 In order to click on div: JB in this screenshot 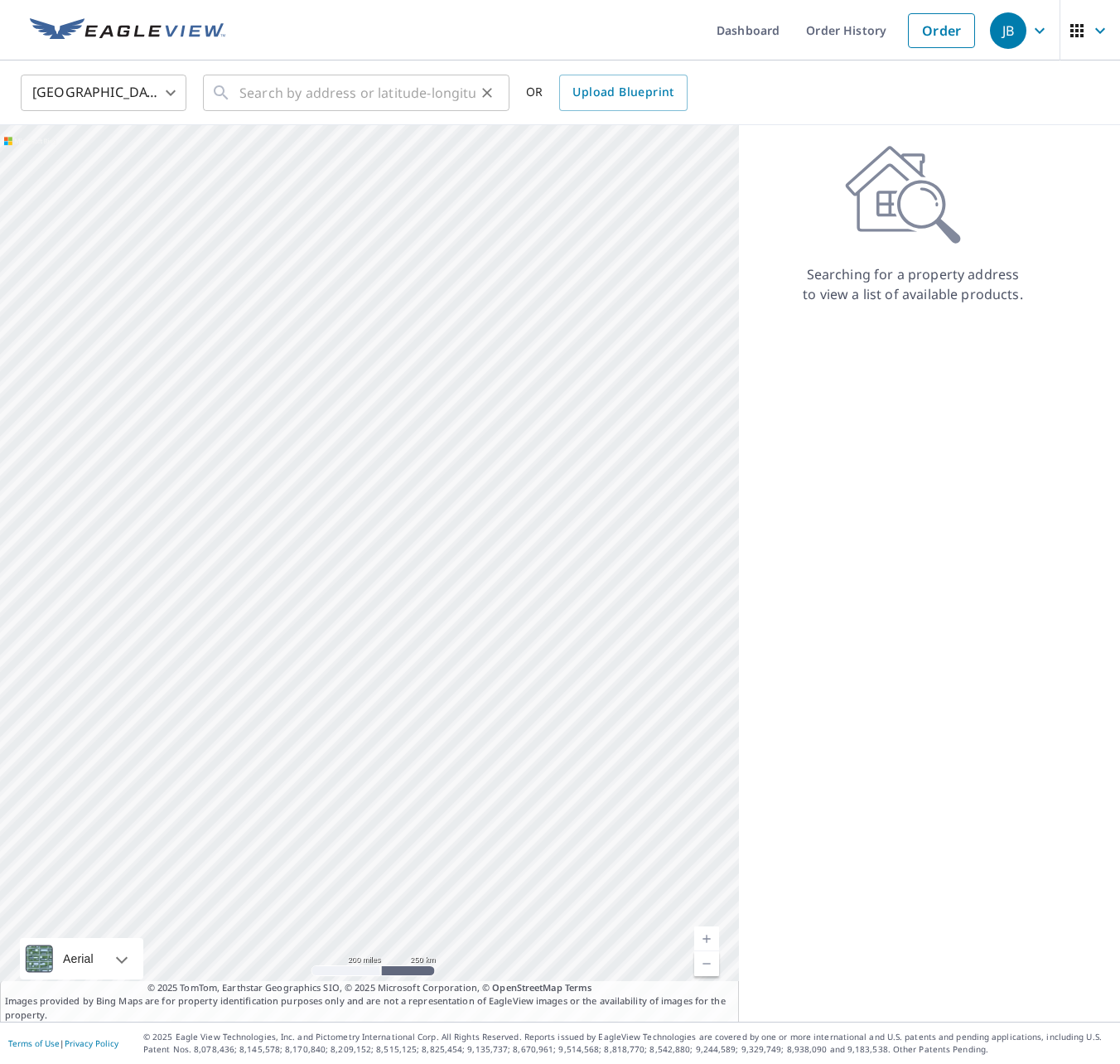, I will do `click(1009, 30)`.